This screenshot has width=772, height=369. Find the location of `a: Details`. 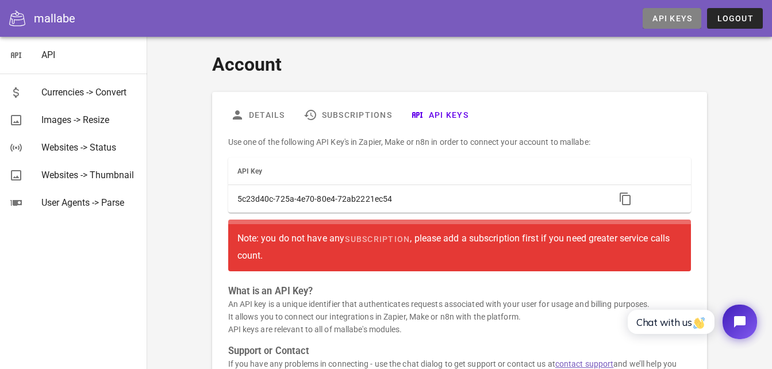

a: Details is located at coordinates (257, 115).